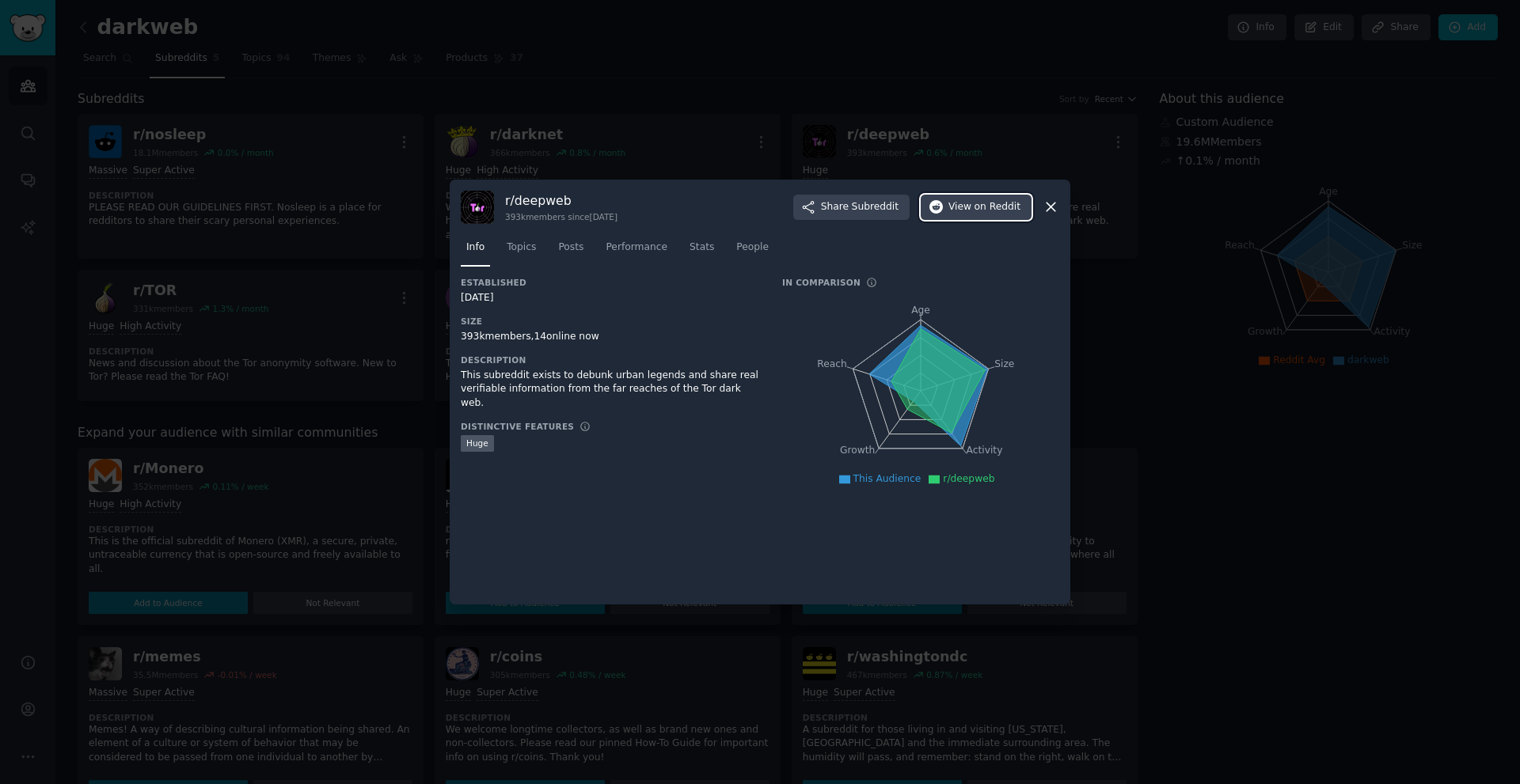 Image resolution: width=1520 pixels, height=784 pixels. I want to click on button: ShareSubreddit, so click(851, 207).